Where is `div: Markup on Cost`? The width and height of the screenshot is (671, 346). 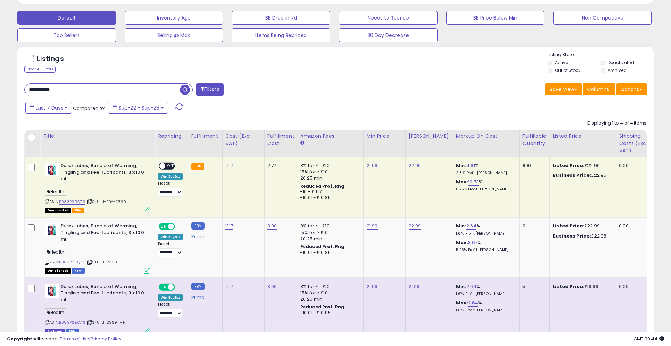
div: Markup on Cost is located at coordinates (486, 136).